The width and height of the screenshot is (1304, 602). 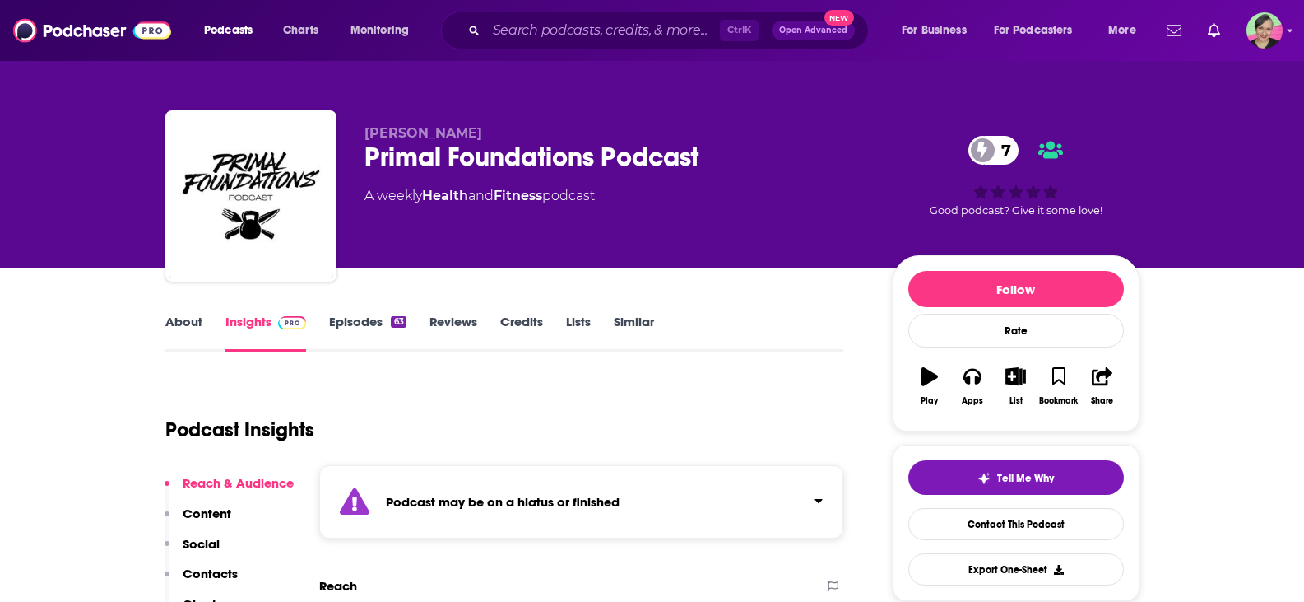 What do you see at coordinates (183, 332) in the screenshot?
I see `a: About` at bounding box center [183, 332].